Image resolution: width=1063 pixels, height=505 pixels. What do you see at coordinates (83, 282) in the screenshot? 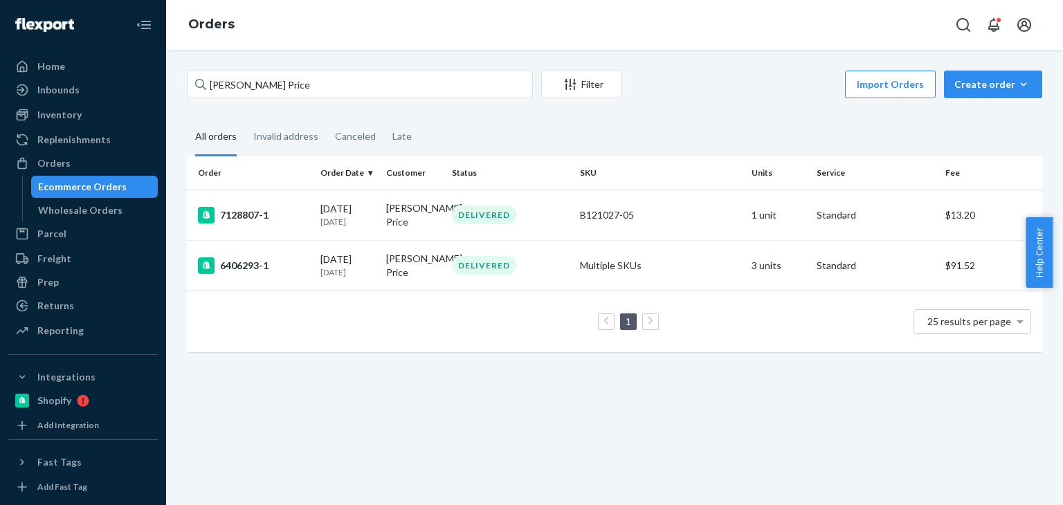
I see `a: Prep` at bounding box center [83, 282].